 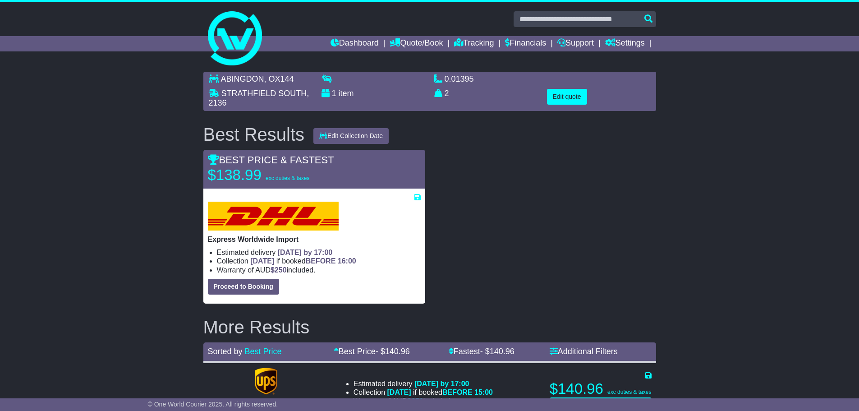 I want to click on span: BEST PRICE & FASTEST, so click(x=271, y=160).